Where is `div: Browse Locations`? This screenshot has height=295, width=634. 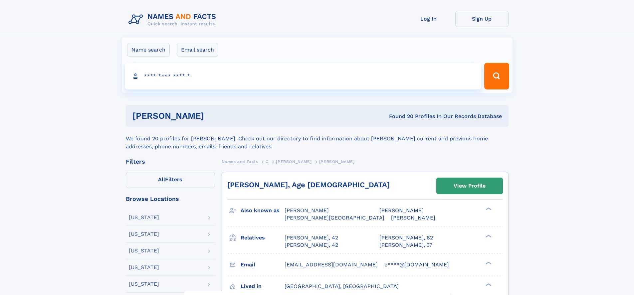 div: Browse Locations is located at coordinates (171, 199).